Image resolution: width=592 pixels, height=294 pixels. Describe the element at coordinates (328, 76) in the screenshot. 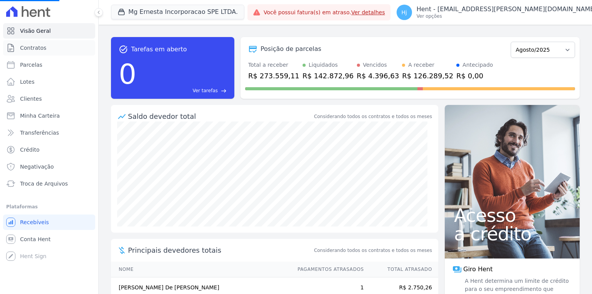

I see `div: R$ 142.872,96` at that location.